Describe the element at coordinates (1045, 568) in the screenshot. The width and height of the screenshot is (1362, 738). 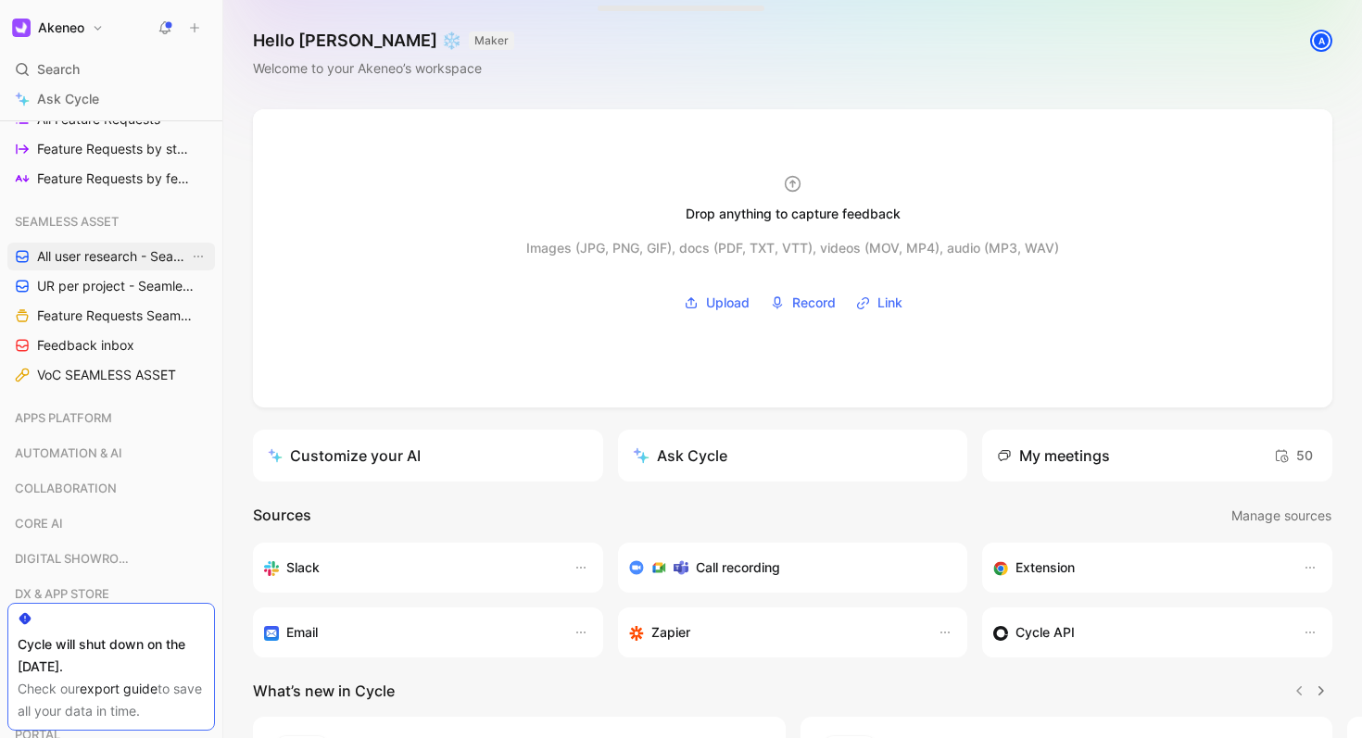
I see `h3: Extension` at that location.